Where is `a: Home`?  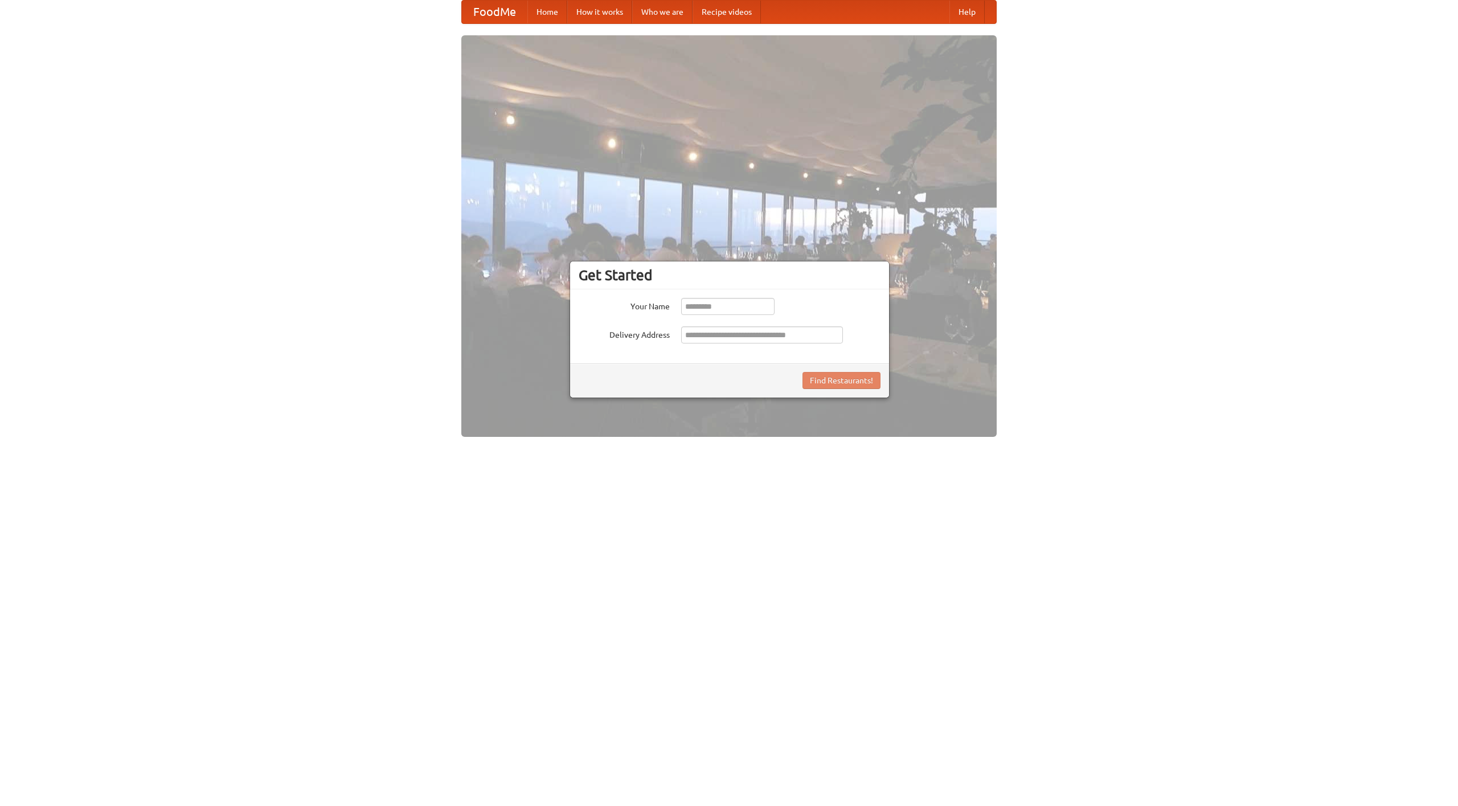 a: Home is located at coordinates (547, 12).